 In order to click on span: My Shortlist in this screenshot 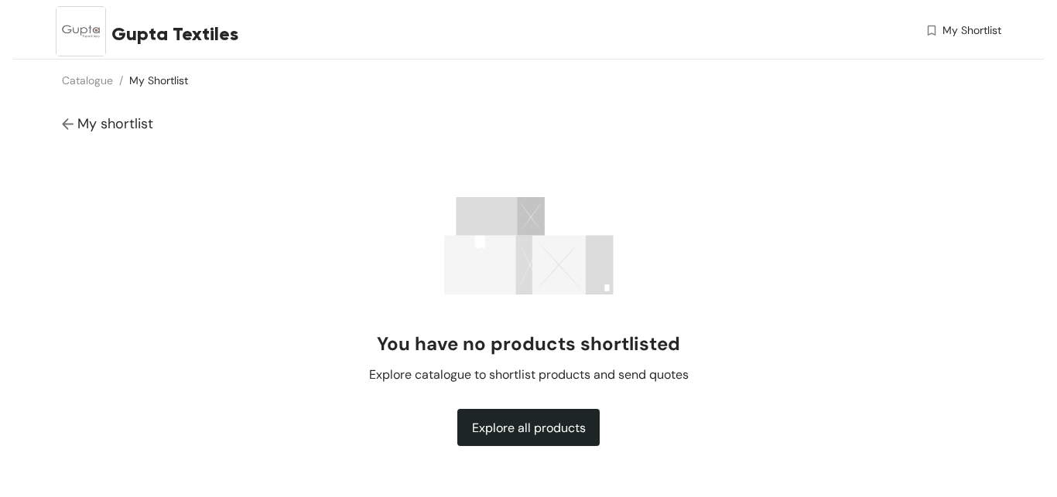, I will do `click(972, 30)`.